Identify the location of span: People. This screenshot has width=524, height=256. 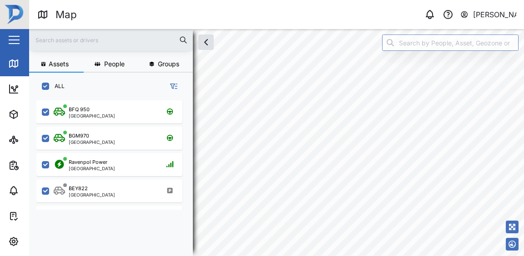
(114, 64).